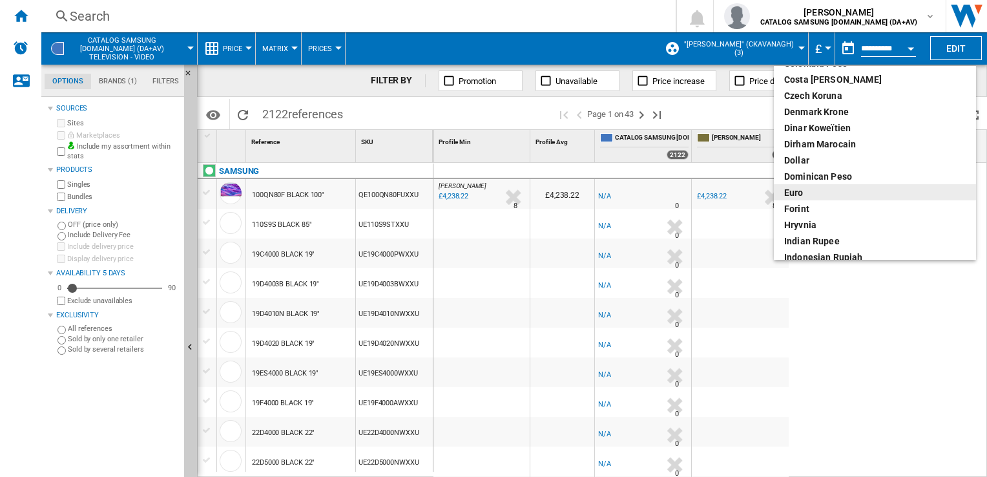 The width and height of the screenshot is (987, 477). Describe the element at coordinates (875, 209) in the screenshot. I see `div: Forint` at that location.